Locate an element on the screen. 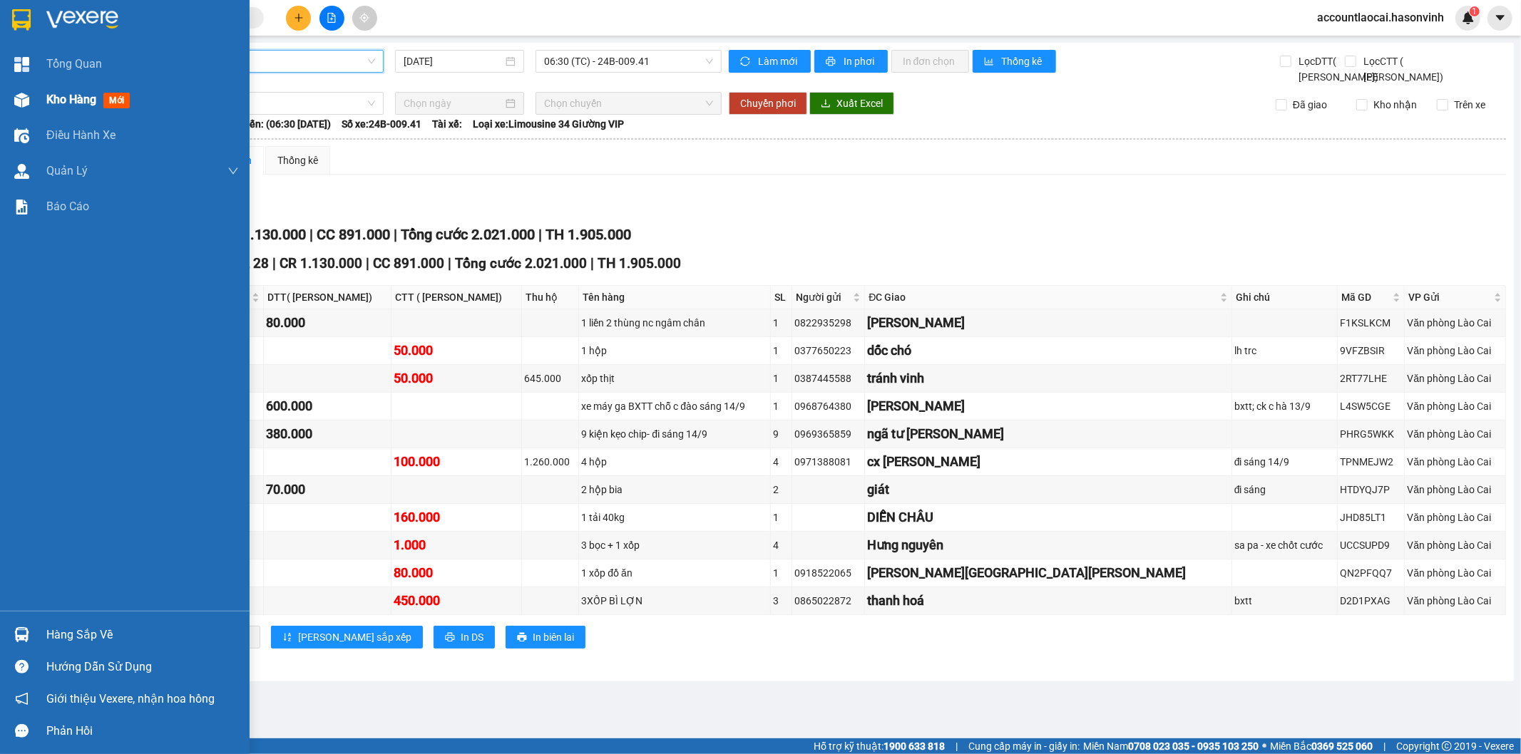 Image resolution: width=1521 pixels, height=754 pixels. span: caret-down is located at coordinates (1500, 18).